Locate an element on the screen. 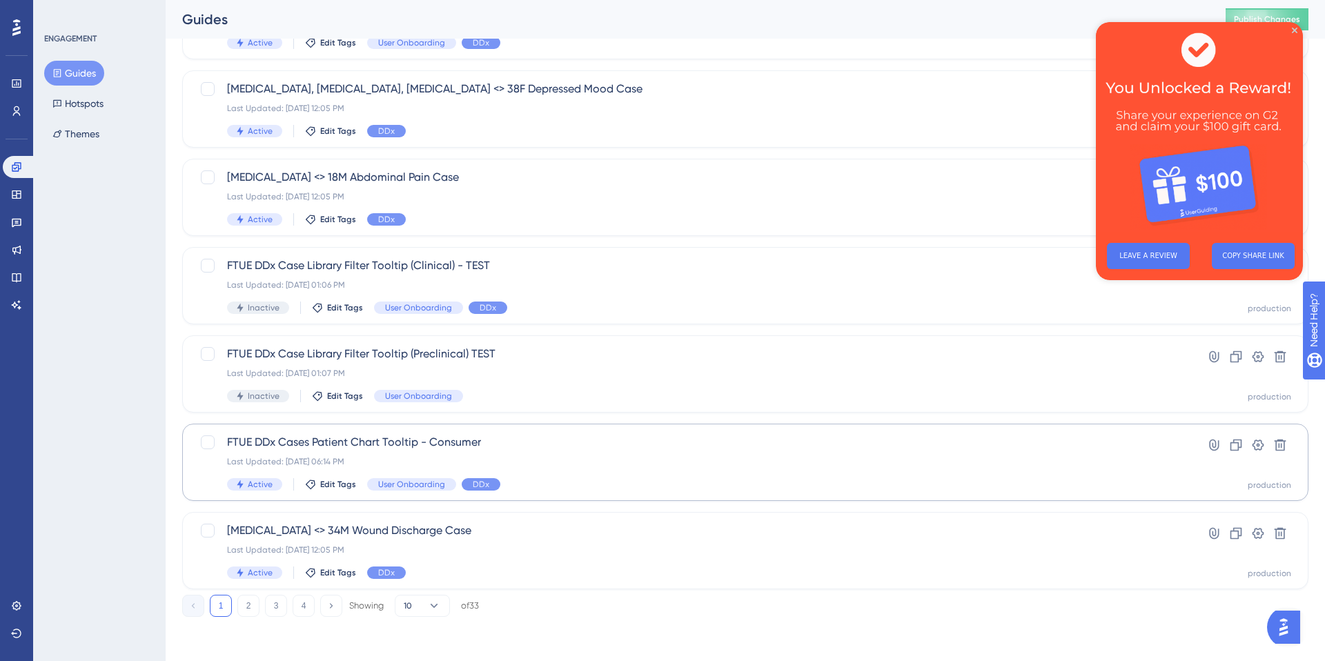 The image size is (1325, 661). span: Need Help? is located at coordinates (59, 12).